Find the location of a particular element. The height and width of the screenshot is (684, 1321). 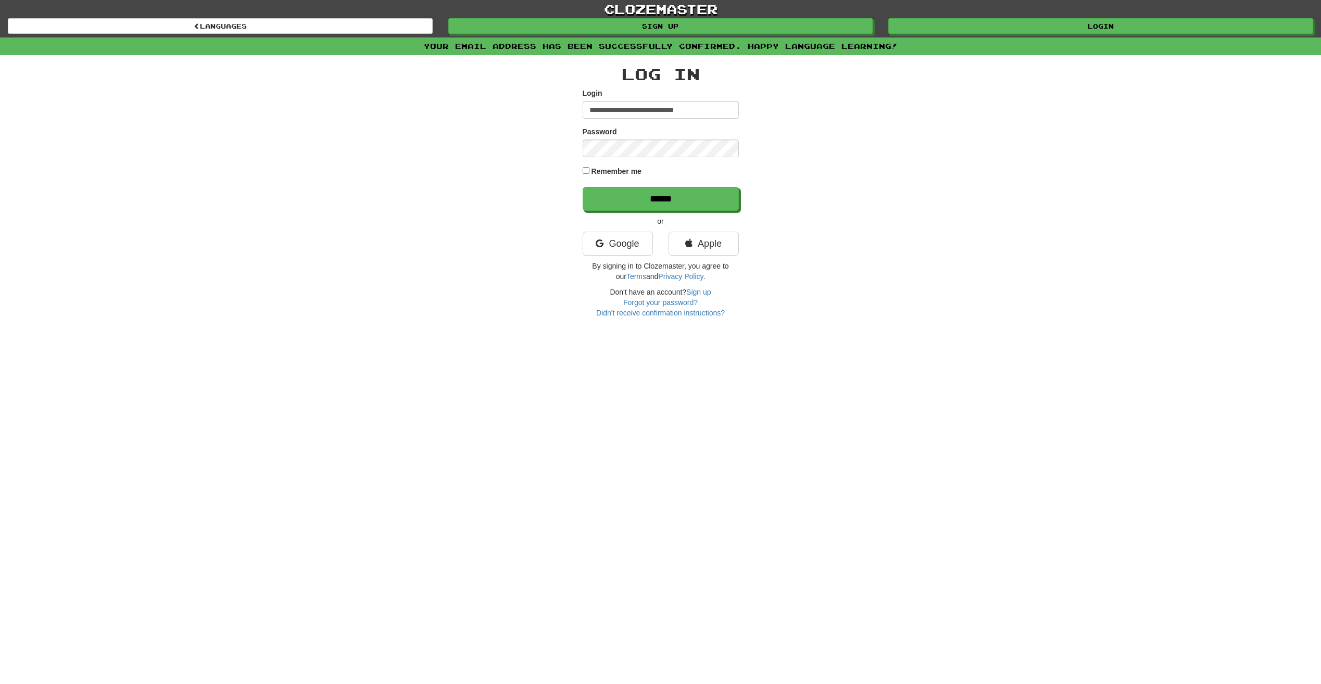

a: Languages is located at coordinates (220, 26).